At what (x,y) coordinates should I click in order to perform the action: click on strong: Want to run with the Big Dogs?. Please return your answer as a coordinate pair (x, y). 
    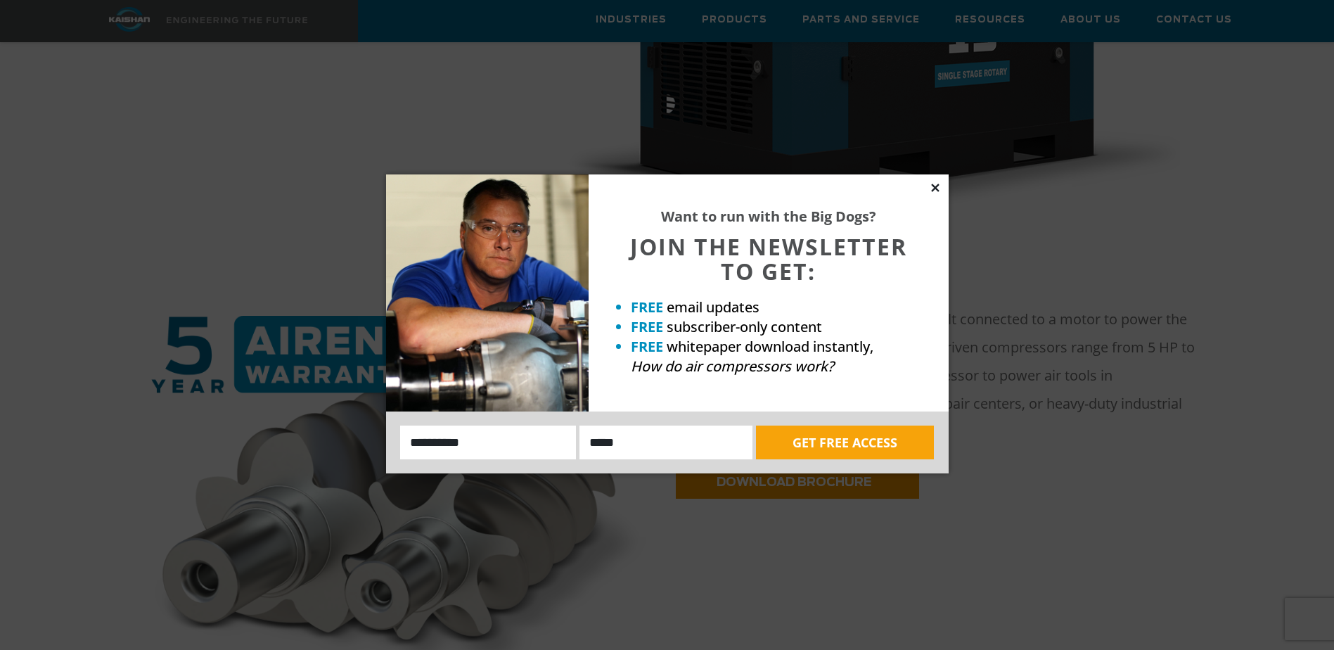
    Looking at the image, I should click on (769, 216).